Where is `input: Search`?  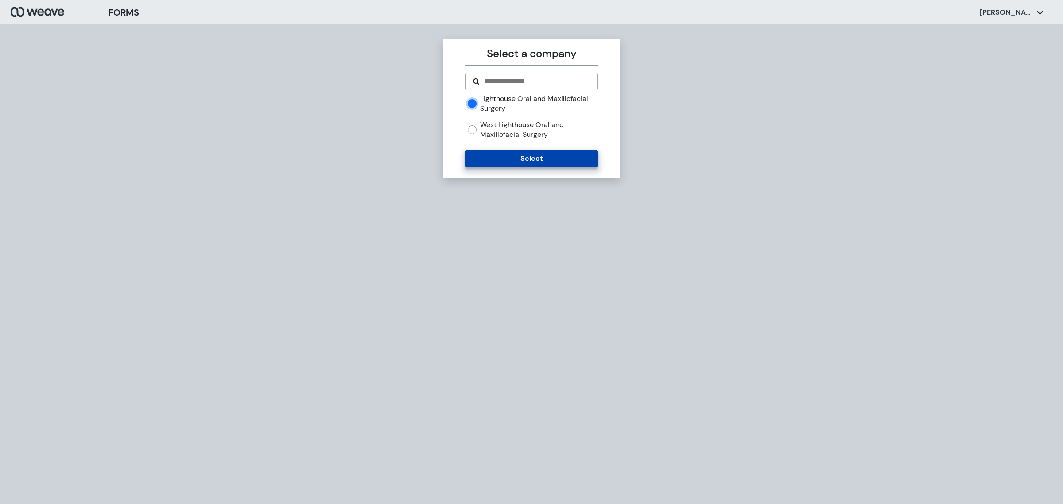 input: Search is located at coordinates (536, 82).